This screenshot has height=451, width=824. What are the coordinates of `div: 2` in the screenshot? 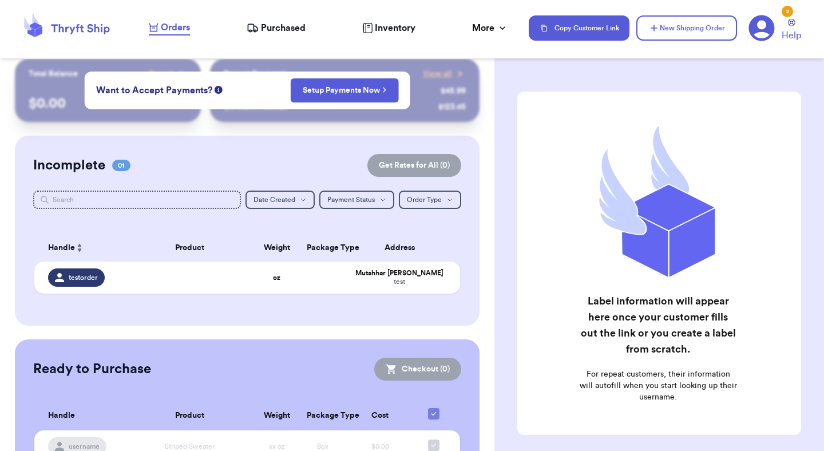 It's located at (787, 11).